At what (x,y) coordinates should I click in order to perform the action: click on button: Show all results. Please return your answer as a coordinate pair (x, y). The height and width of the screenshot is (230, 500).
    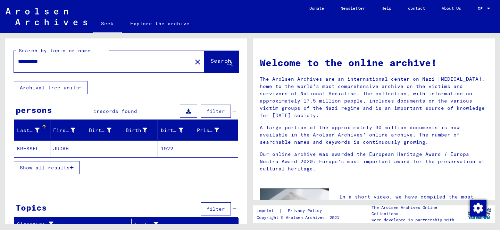
    Looking at the image, I should click on (46, 168).